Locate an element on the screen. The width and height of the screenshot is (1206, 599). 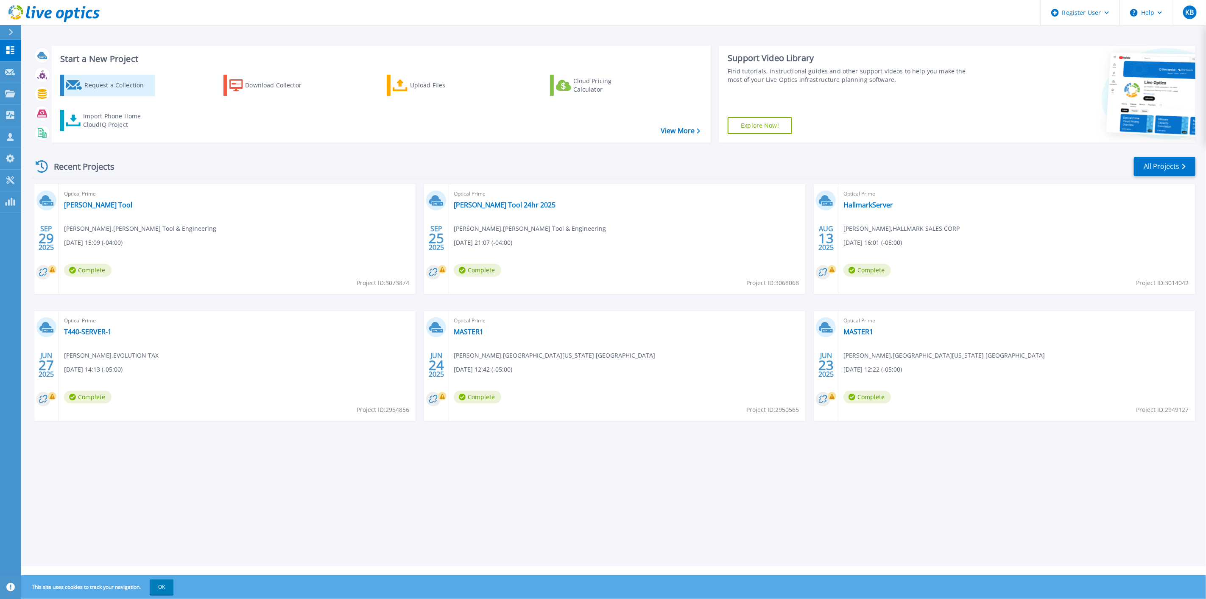
span: Project ID: 3014042 is located at coordinates (1163, 283).